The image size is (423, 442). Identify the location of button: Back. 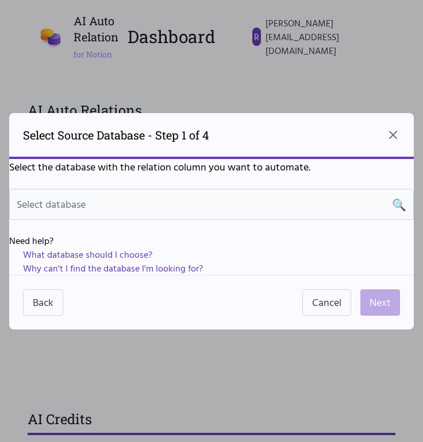
(43, 303).